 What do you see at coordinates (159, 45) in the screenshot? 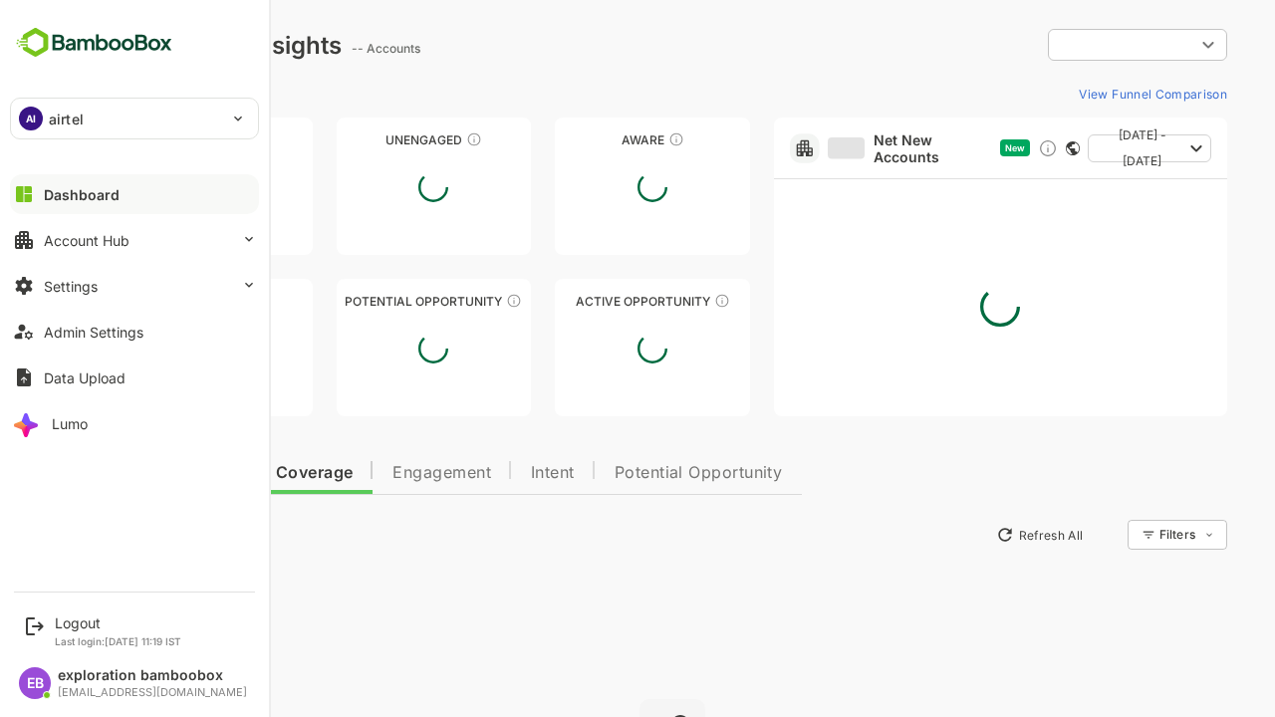
I see `div: Dashboard Insights` at bounding box center [159, 45].